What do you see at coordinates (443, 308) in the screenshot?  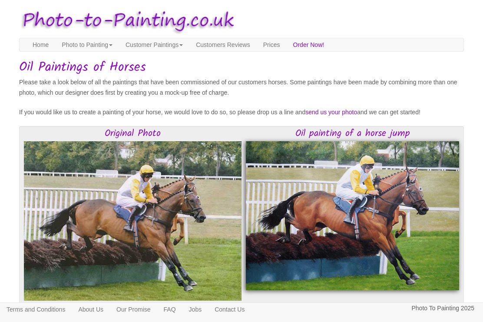 I see `p: Photo To Painting 2025` at bounding box center [443, 308].